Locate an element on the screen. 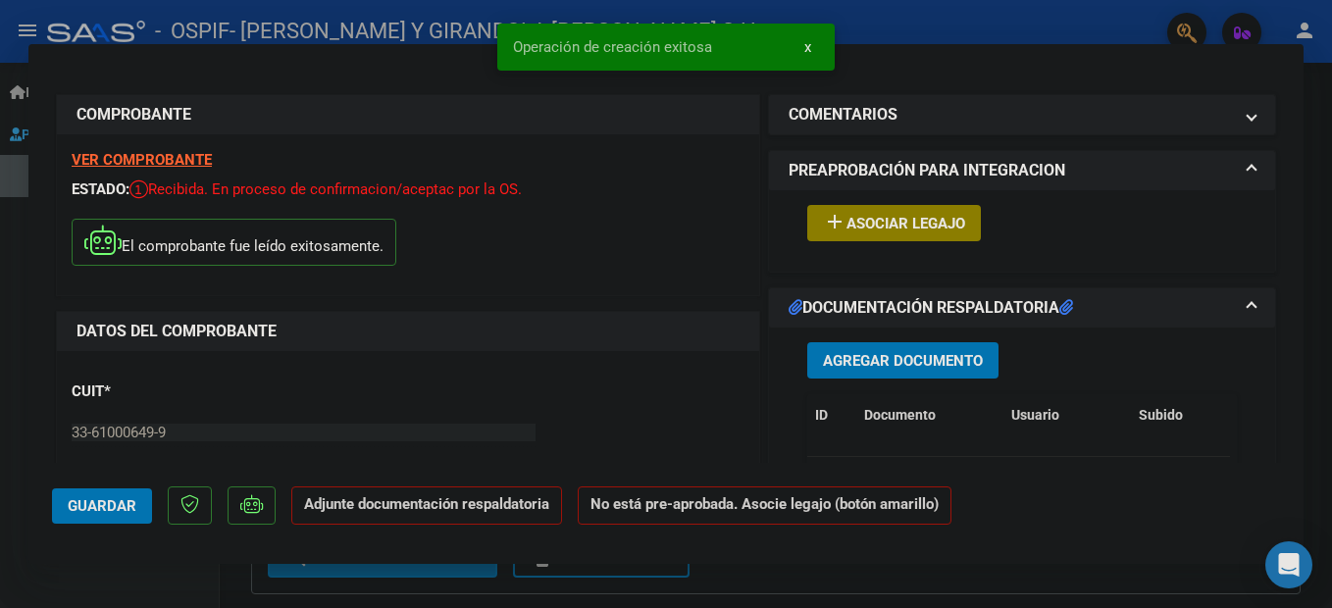 This screenshot has height=608, width=1332. span: Recibida. En proceso de confirmacion/aceptac por la OS. is located at coordinates (326, 189).